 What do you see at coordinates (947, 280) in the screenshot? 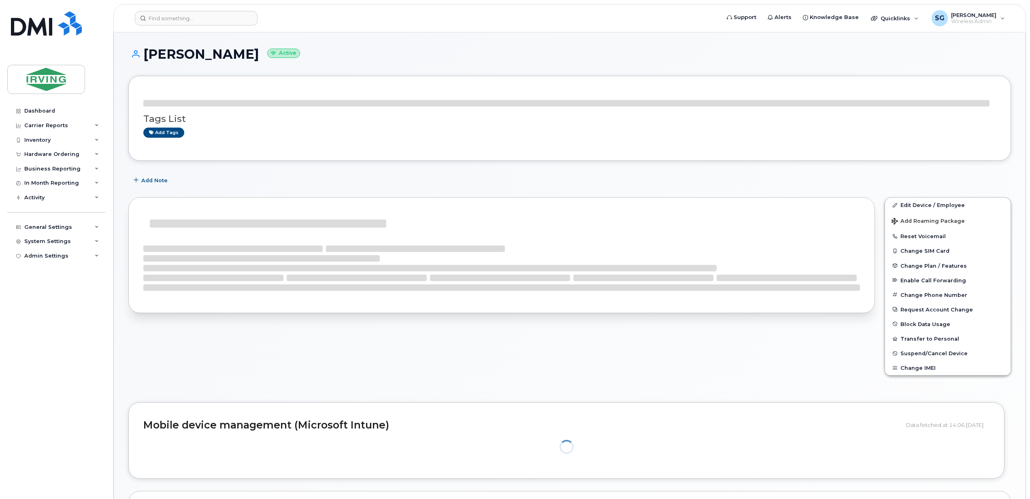
I see `button: Enable Call Forwarding` at bounding box center [947, 280].